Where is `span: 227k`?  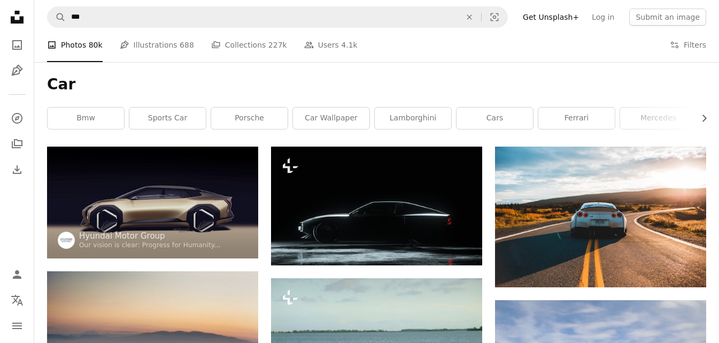
span: 227k is located at coordinates (277, 45).